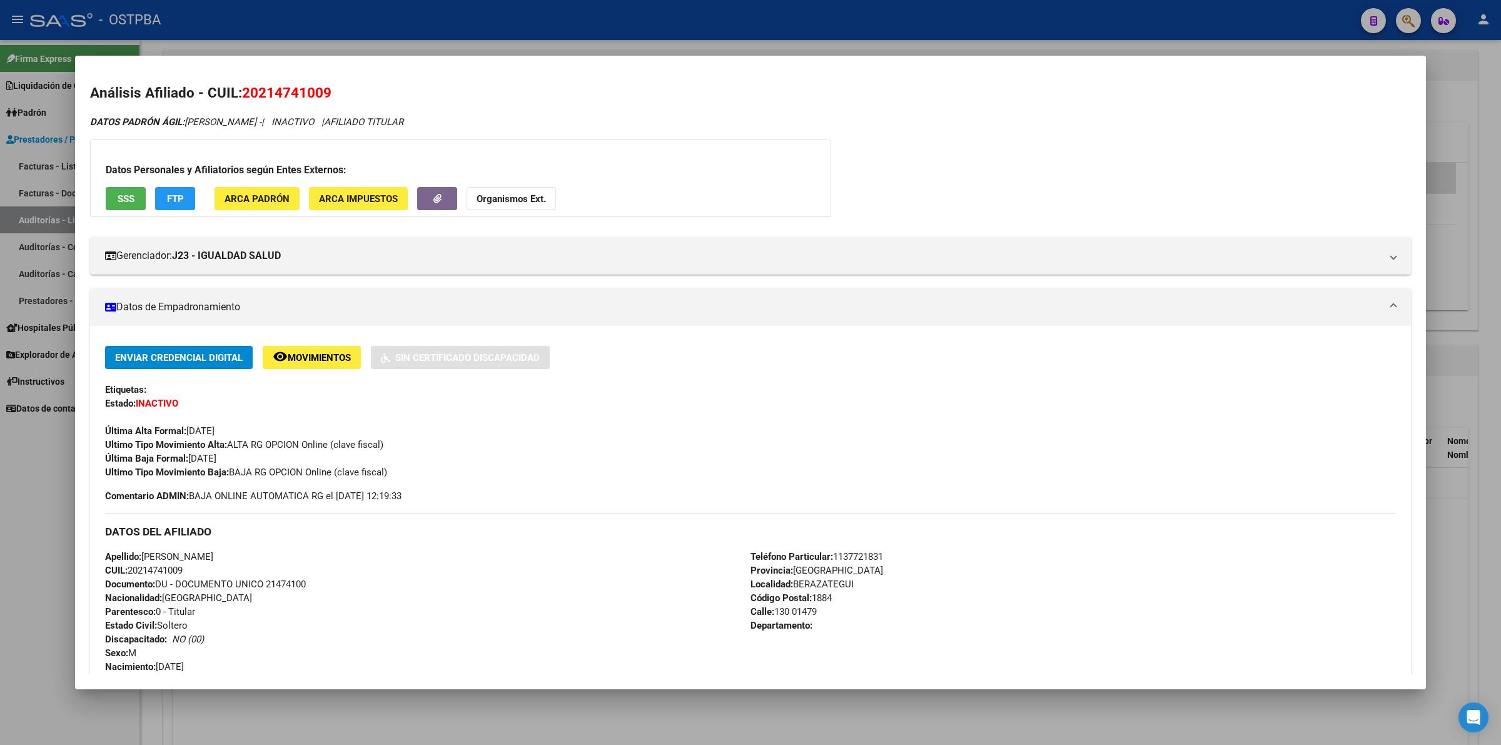  I want to click on strong: Última Alta Formal:, so click(146, 431).